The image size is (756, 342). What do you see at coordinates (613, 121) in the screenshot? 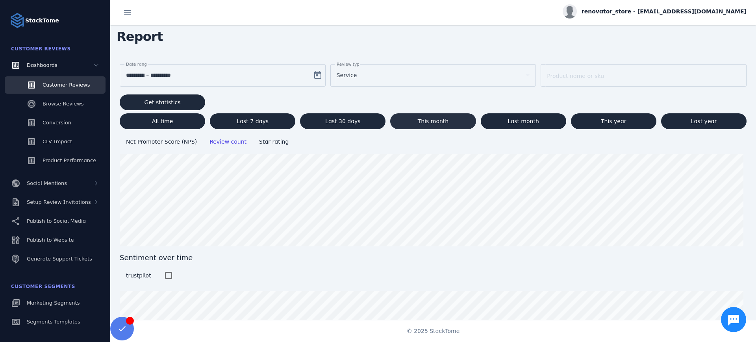
I see `button: This year` at bounding box center [613, 121].